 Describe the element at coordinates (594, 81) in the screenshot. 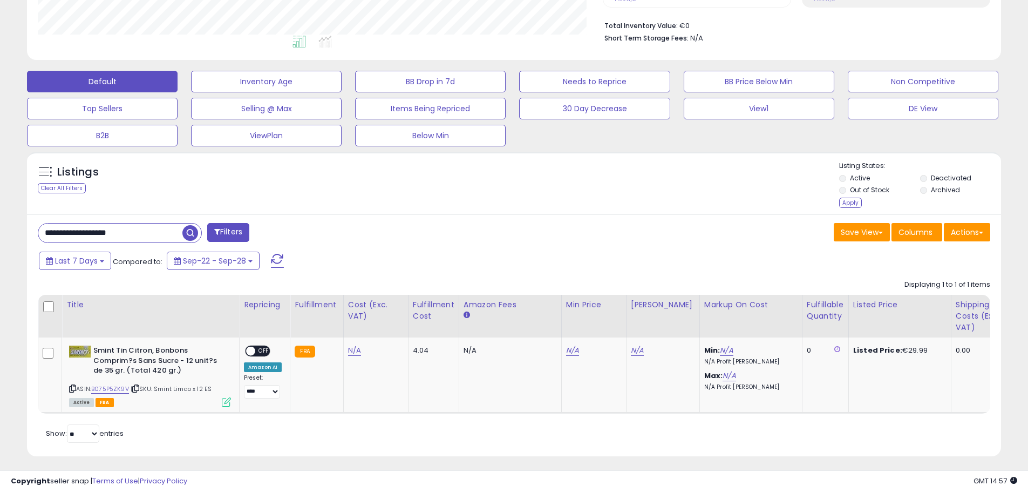

I see `button: Needs to Reprice` at that location.